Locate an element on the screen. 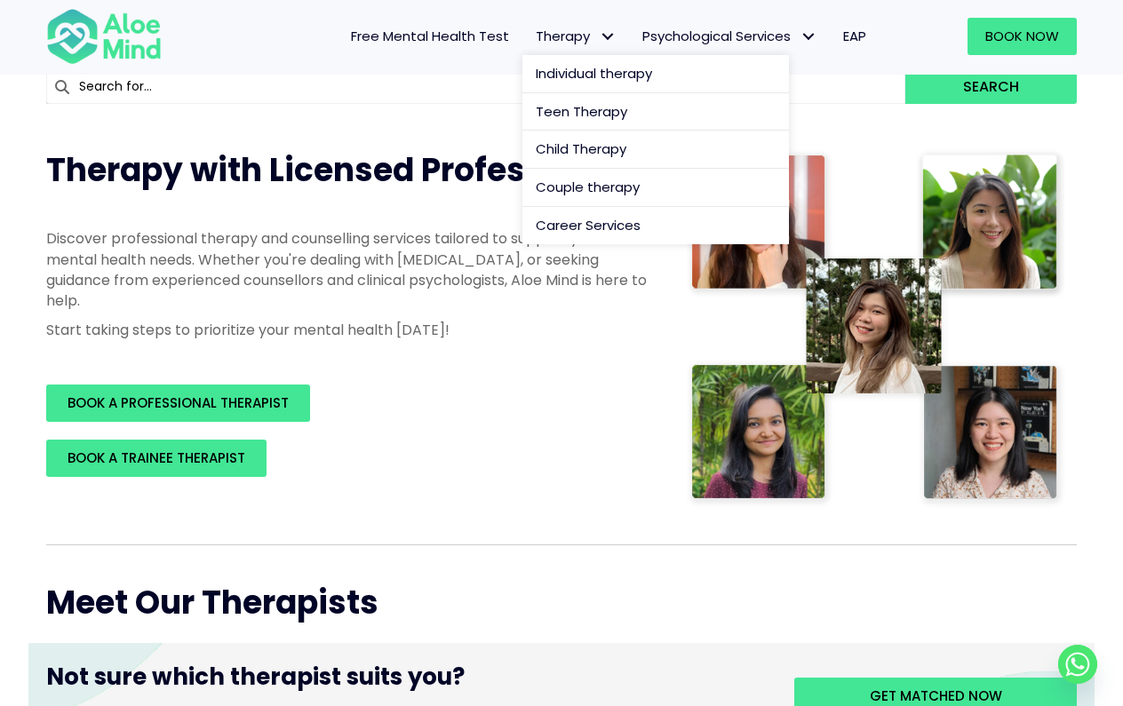  a: Psychological ServicesPsychological Services: submenu is located at coordinates (729, 36).